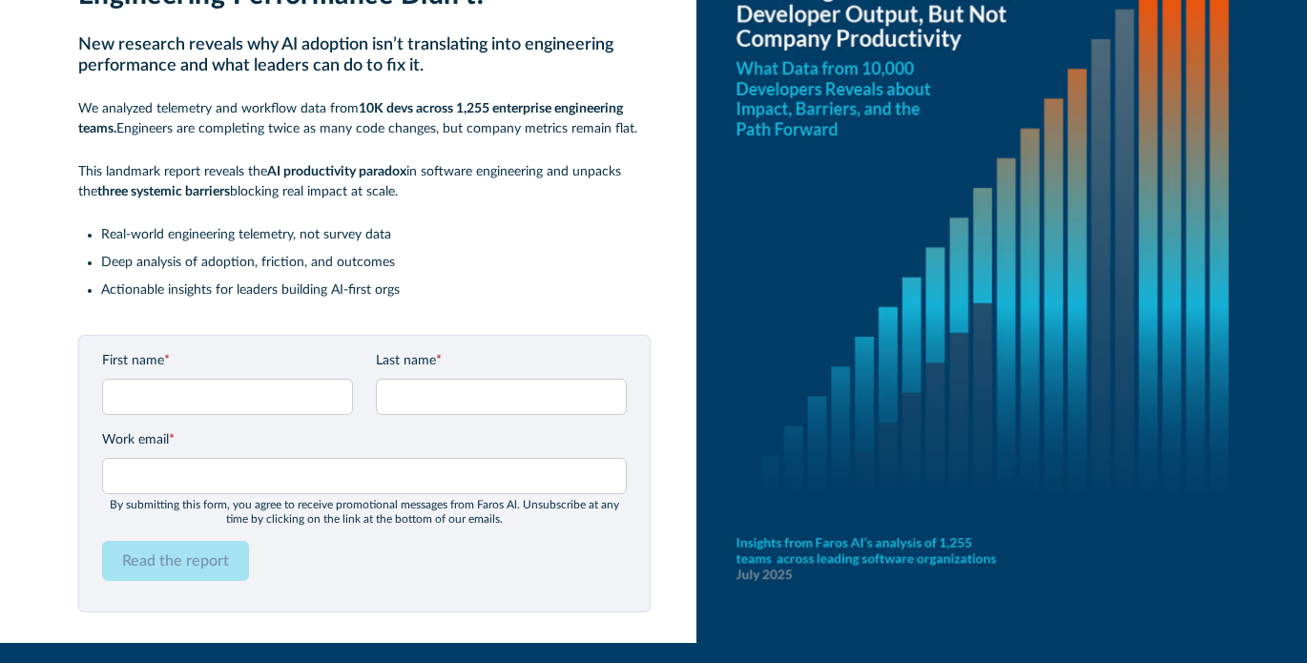 The width and height of the screenshot is (1307, 663). I want to click on h2: New research reveals why AI adoption isn’t translating into engineering performance and what lead..., so click(364, 55).